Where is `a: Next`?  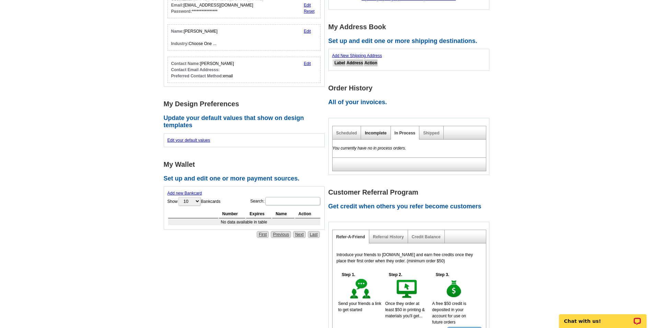 a: Next is located at coordinates (299, 234).